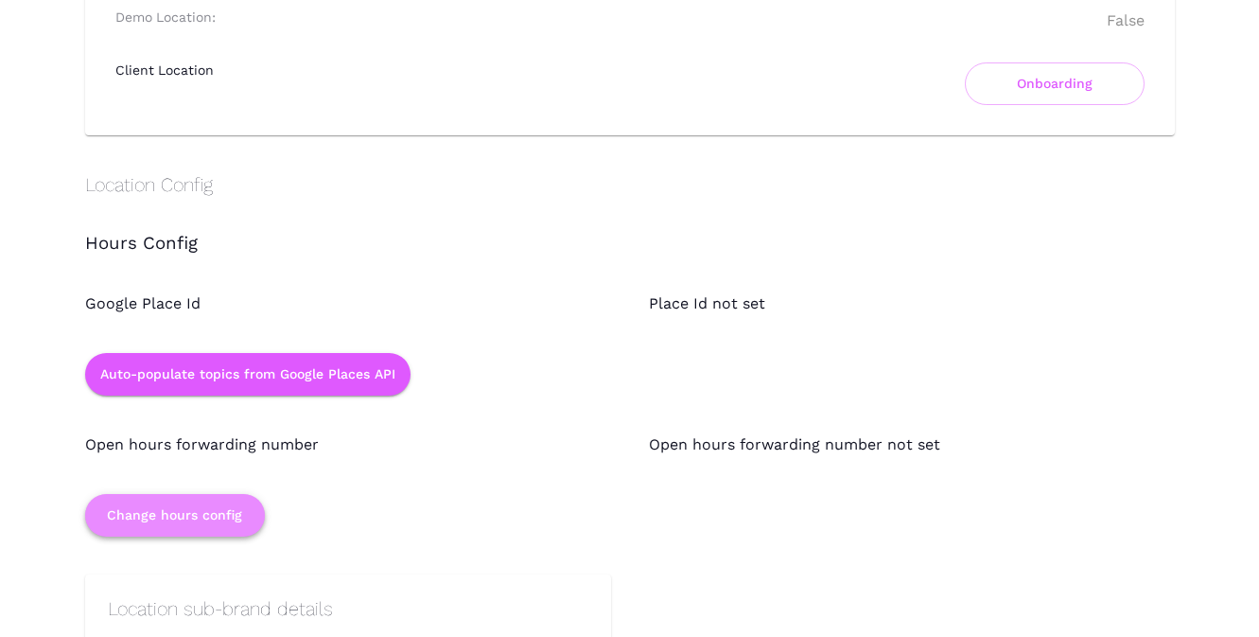  Describe the element at coordinates (348, 608) in the screenshot. I see `h2: Location sub-brand details` at that location.